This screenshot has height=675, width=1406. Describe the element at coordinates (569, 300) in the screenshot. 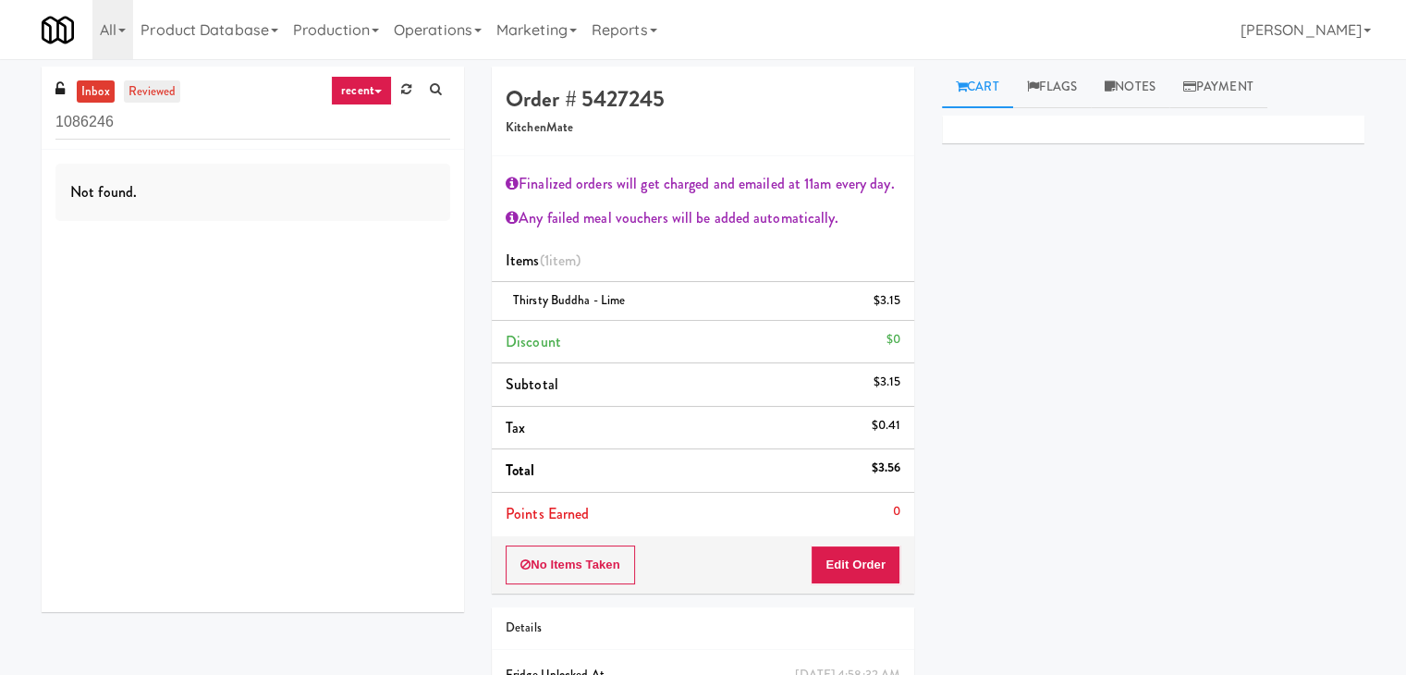

I see `span: Thirsty Buddha - Lime` at that location.